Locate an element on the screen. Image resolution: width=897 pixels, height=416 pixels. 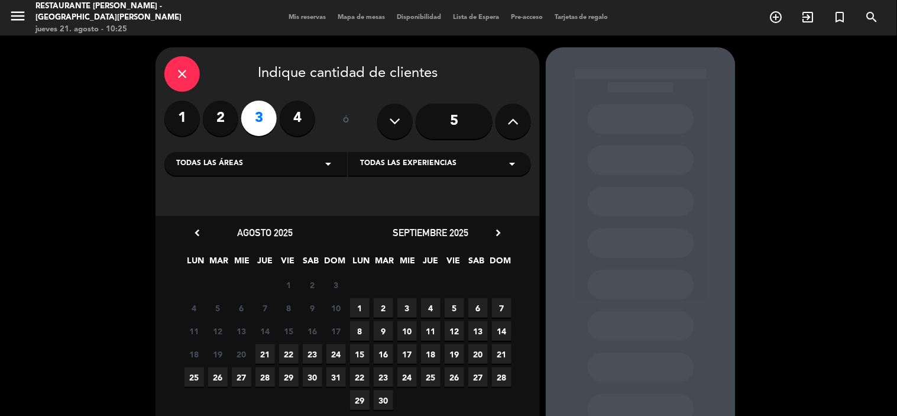
i: chevron_left is located at coordinates (197, 232).